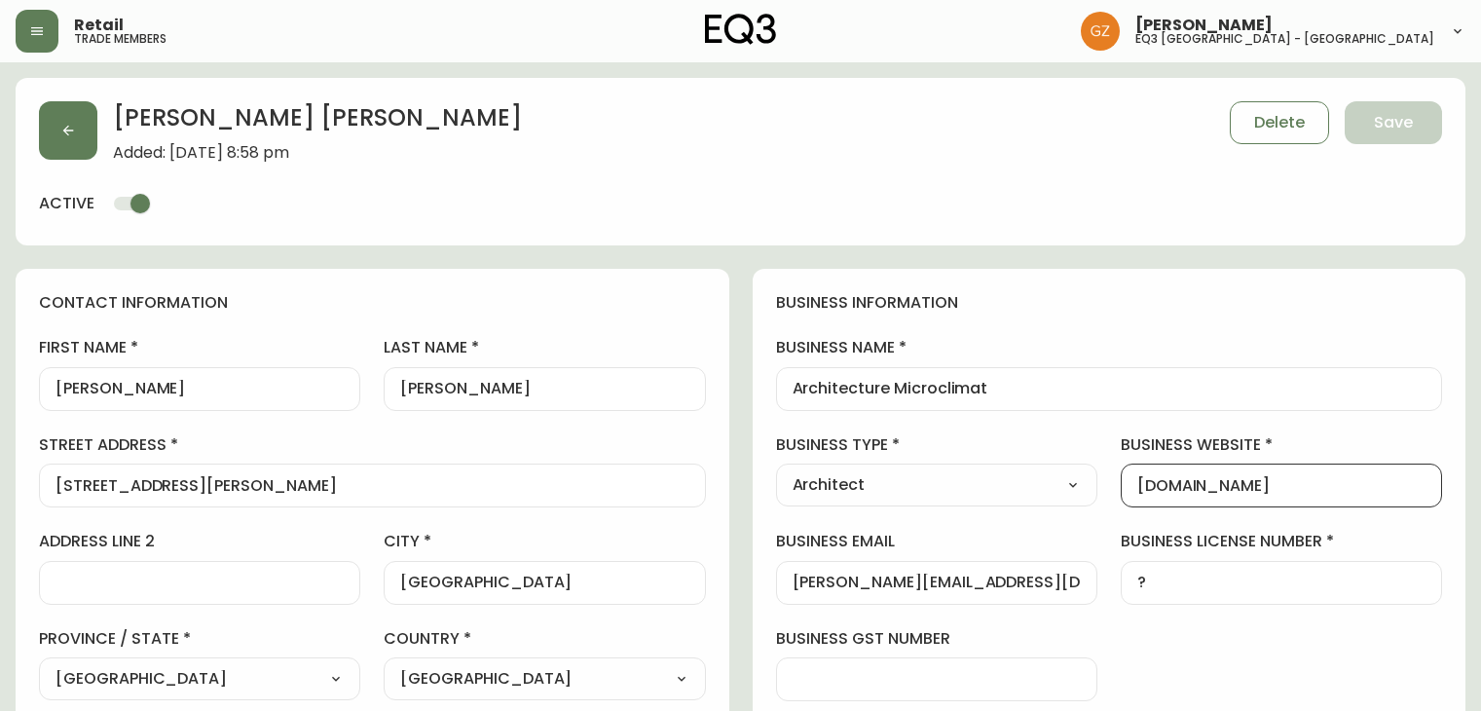 The height and width of the screenshot is (711, 1481). I want to click on img: 78875dbee59462ec7ba26e296000f7de, so click(1101, 31).